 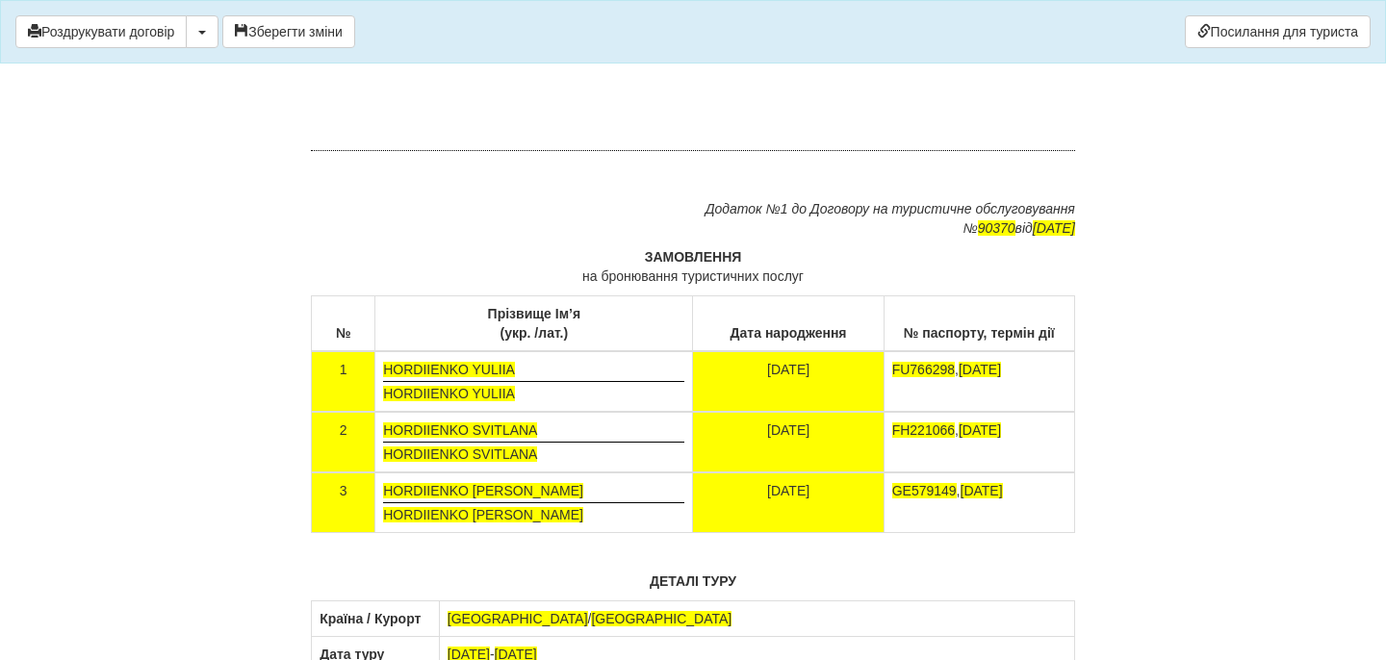 What do you see at coordinates (101, 32) in the screenshot?
I see `button: Роздрукувати договір` at bounding box center [101, 32].